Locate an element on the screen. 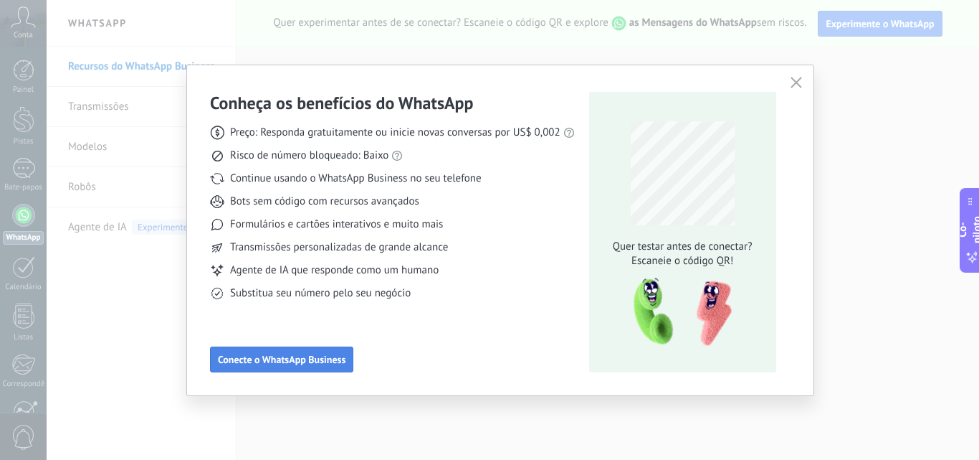  img: qr-pic-1x.png is located at coordinates (678, 312).